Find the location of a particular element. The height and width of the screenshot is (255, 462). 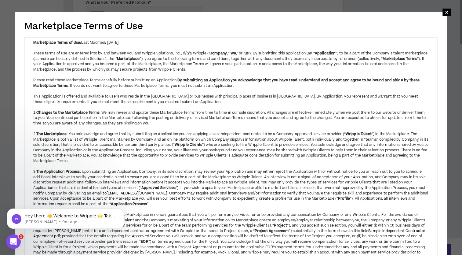

strong: The Marketplace is located at coordinates (51, 134).